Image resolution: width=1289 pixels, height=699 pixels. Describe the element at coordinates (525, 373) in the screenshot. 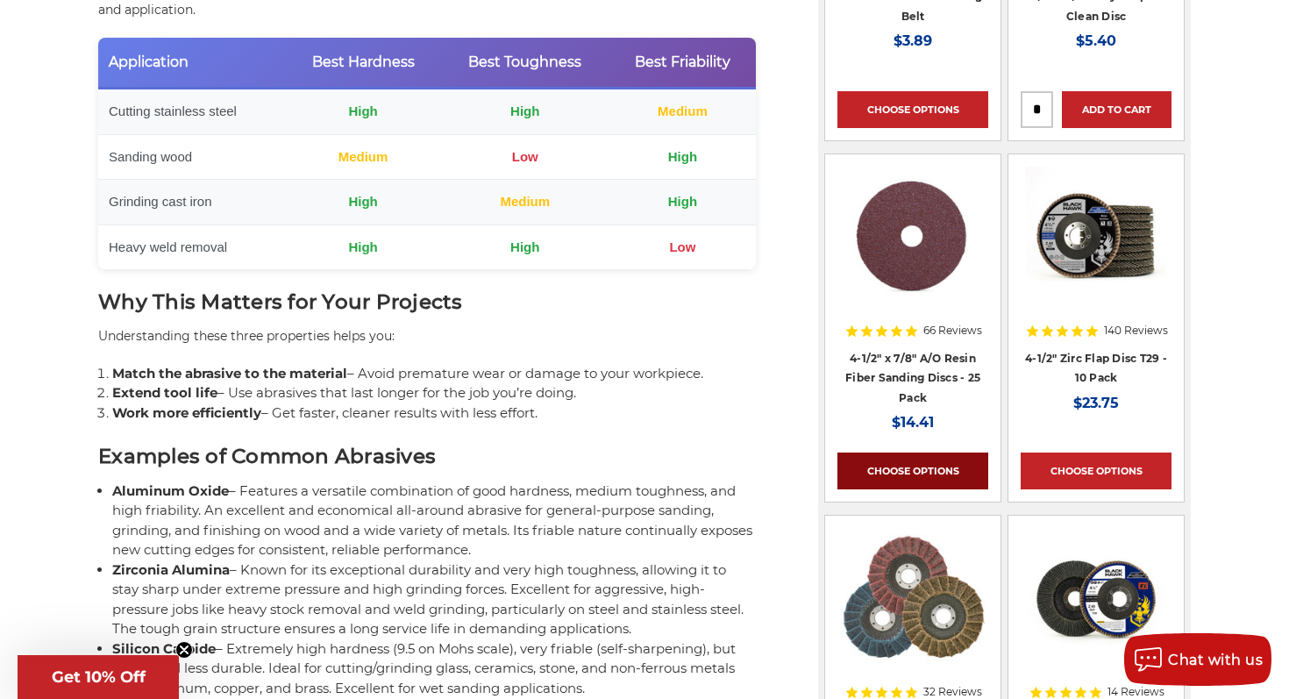

I see `span: – Avoid premature wear or damage to your workpiece.` at that location.